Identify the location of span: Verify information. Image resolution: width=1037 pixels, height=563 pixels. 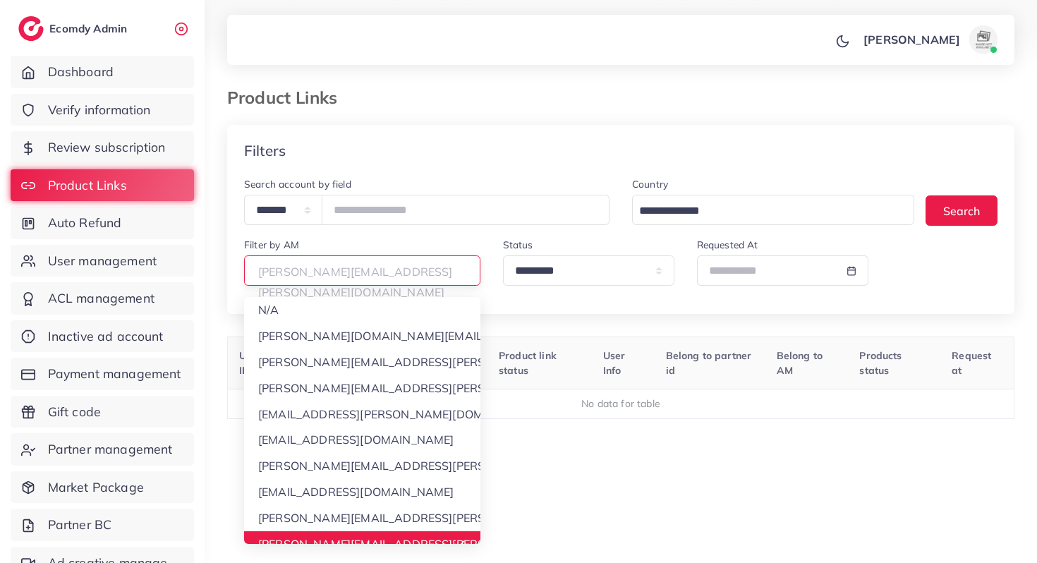
(99, 110).